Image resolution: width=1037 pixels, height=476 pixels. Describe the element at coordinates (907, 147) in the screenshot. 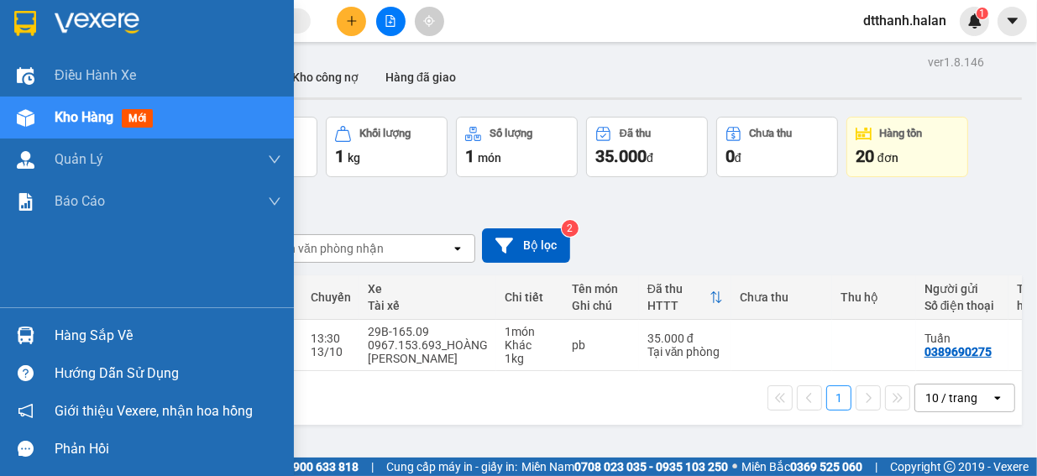

I see `button: Hàng tồn20đơn` at that location.